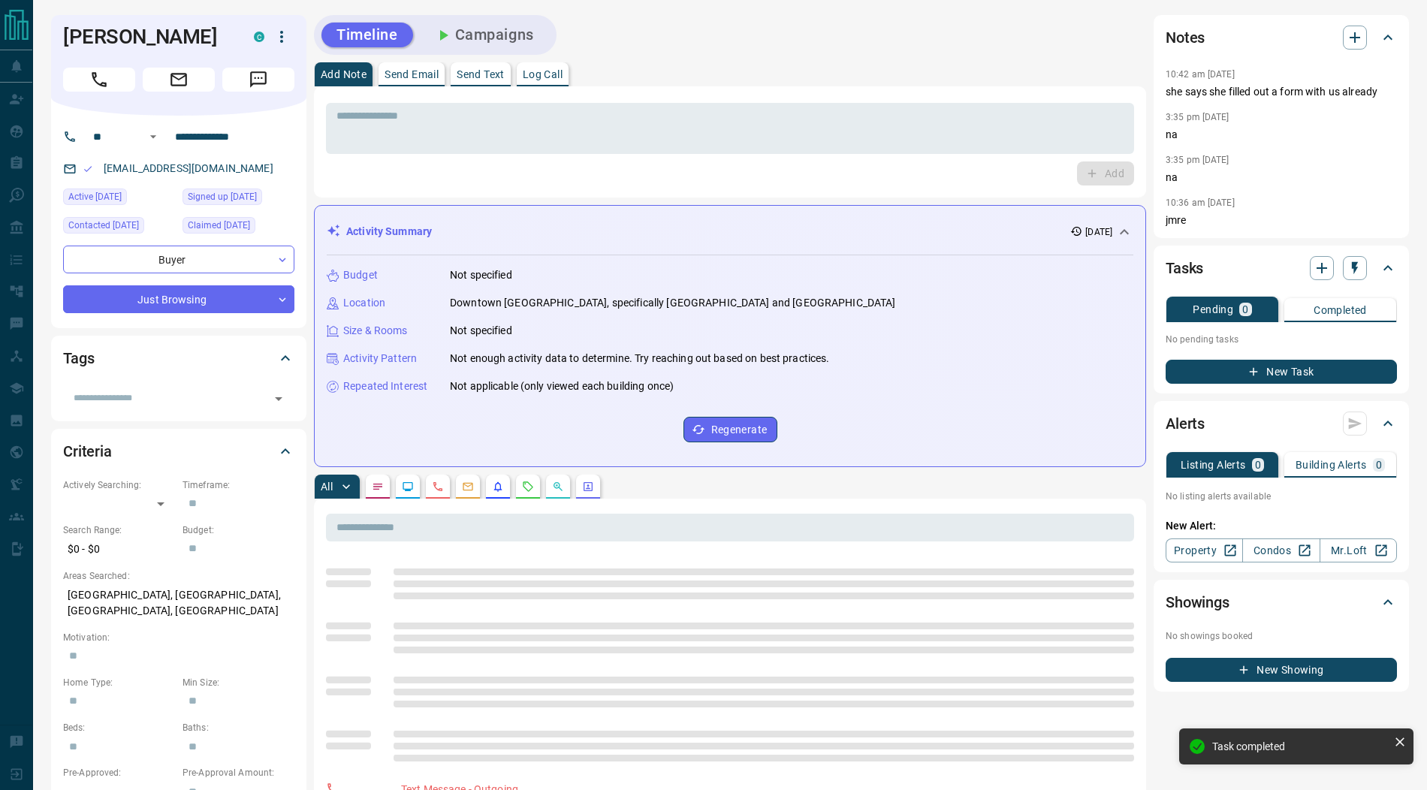 This screenshot has height=790, width=1427. What do you see at coordinates (468, 487) in the screenshot?
I see `svg: Emails` at bounding box center [468, 487].